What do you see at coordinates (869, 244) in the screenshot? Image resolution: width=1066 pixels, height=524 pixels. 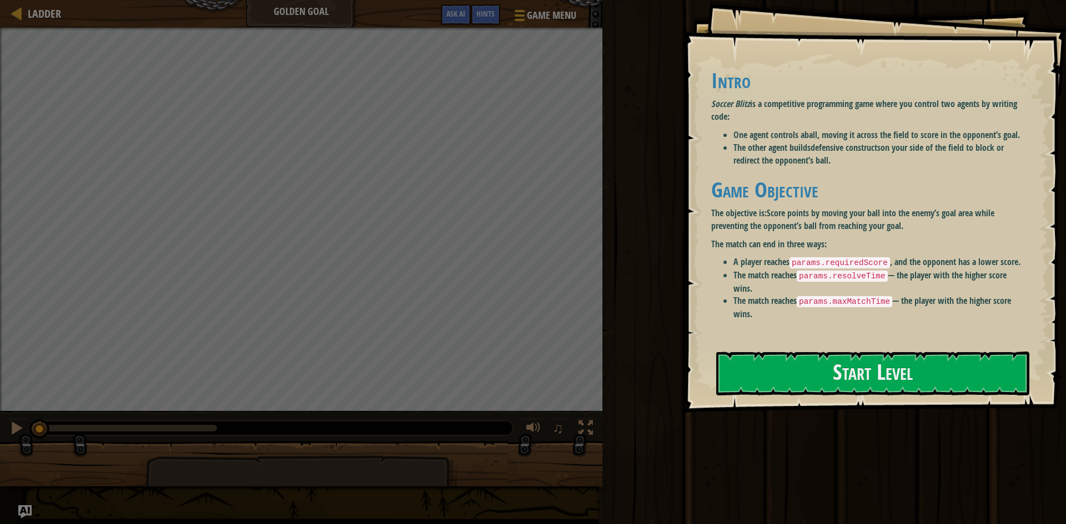 I see `p: The match can end in three ways:` at bounding box center [869, 244].